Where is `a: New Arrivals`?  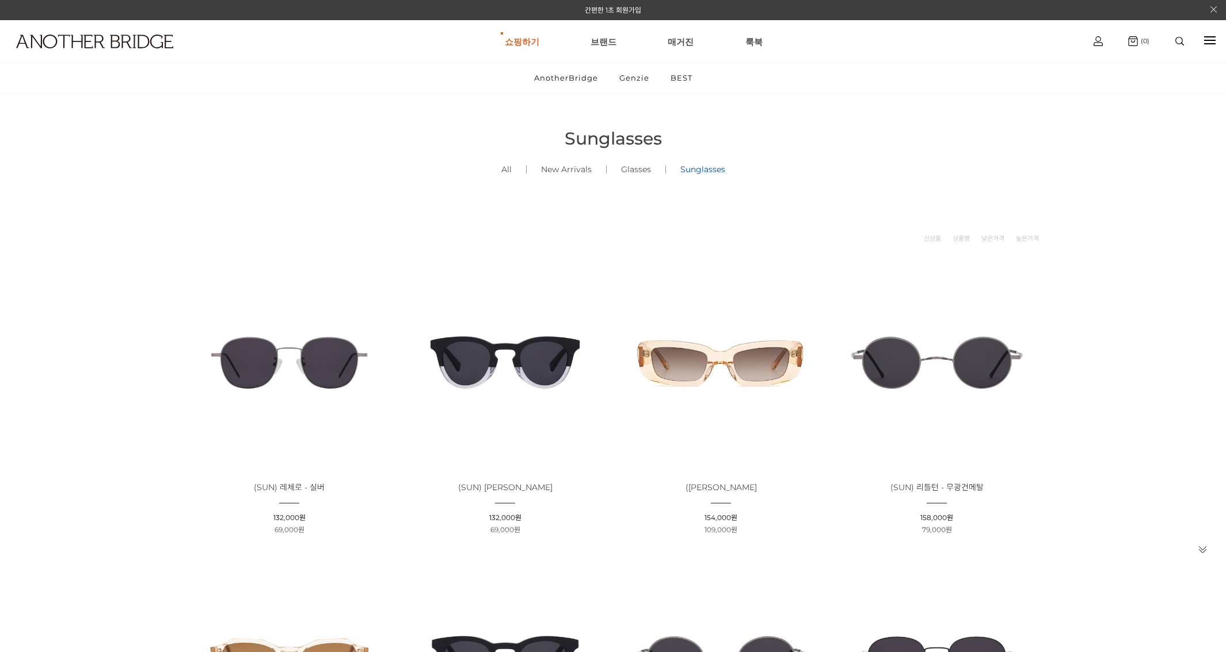
a: New Arrivals is located at coordinates (566, 169).